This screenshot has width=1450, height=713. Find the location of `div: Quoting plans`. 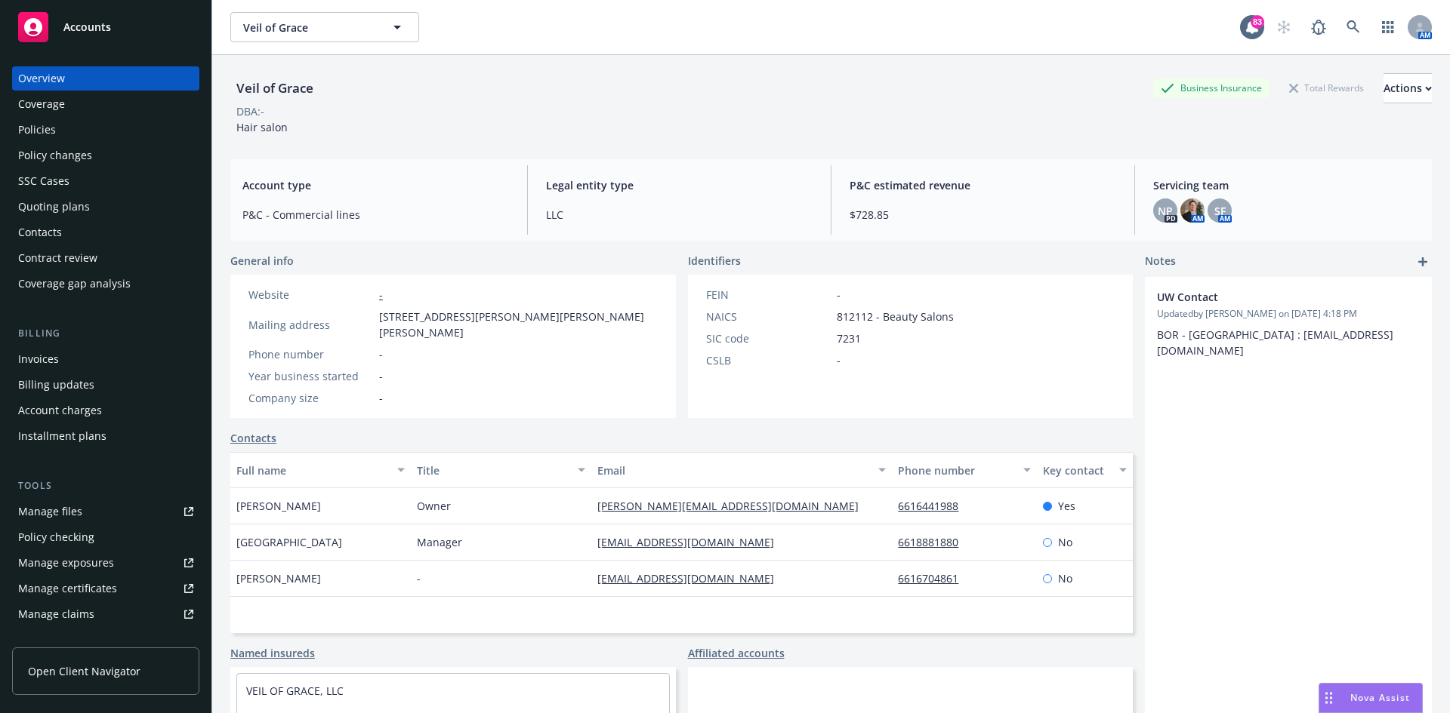

div: Quoting plans is located at coordinates (54, 207).